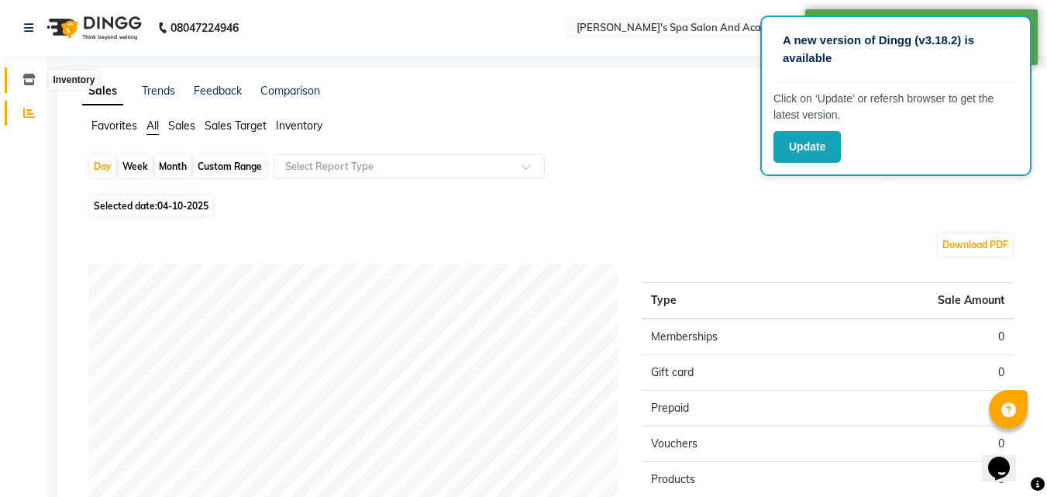 This screenshot has width=1047, height=497. What do you see at coordinates (158, 91) in the screenshot?
I see `a: Trends` at bounding box center [158, 91].